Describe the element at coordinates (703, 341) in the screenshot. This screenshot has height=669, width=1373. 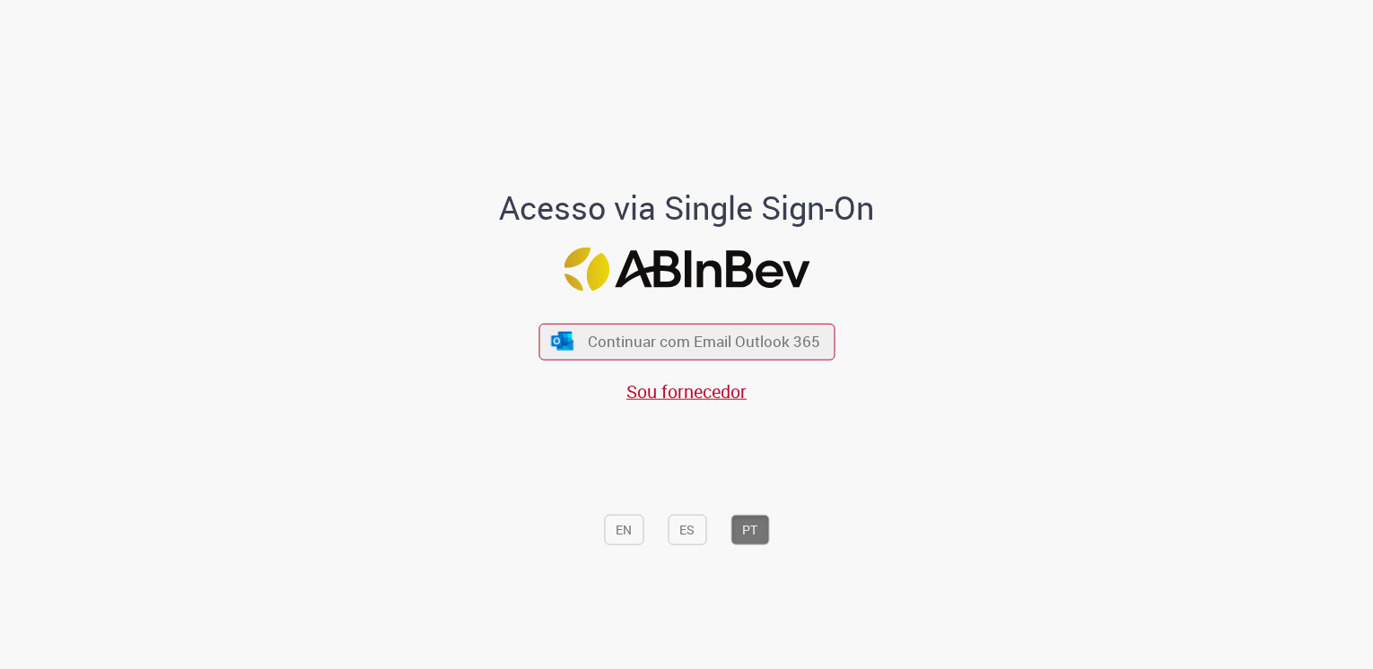
I see `span: Continuar com Email Outlook 365` at that location.